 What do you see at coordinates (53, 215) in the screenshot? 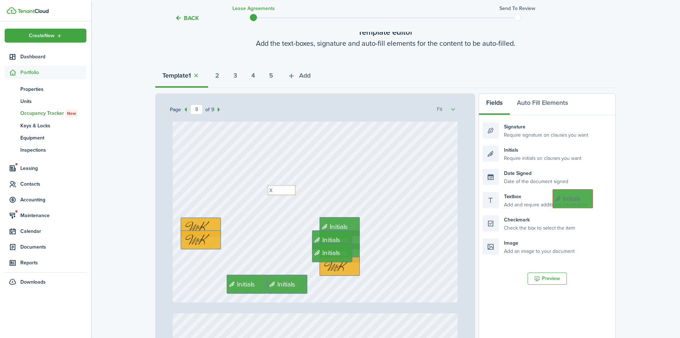
I see `span: Maintenance` at bounding box center [53, 215].